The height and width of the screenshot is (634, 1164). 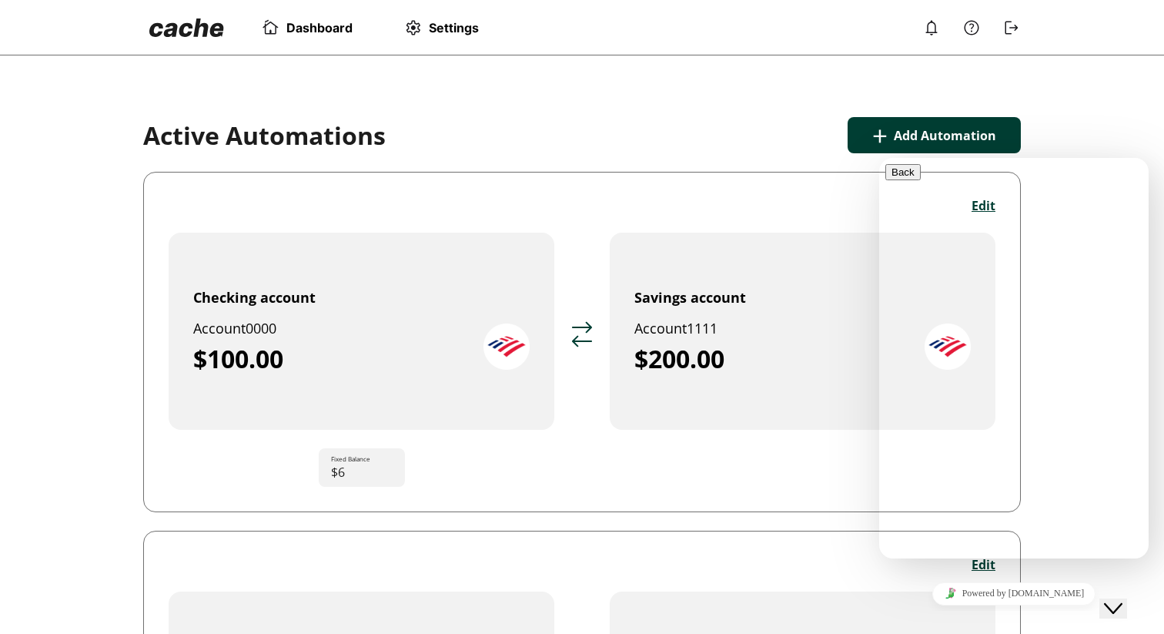 What do you see at coordinates (779, 359) in the screenshot?
I see `div: $200.00` at bounding box center [779, 359].